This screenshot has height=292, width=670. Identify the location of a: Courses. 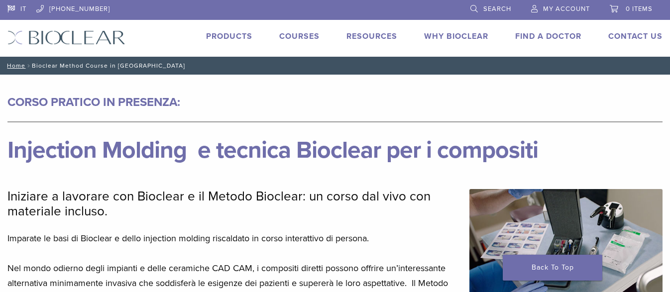
(299, 36).